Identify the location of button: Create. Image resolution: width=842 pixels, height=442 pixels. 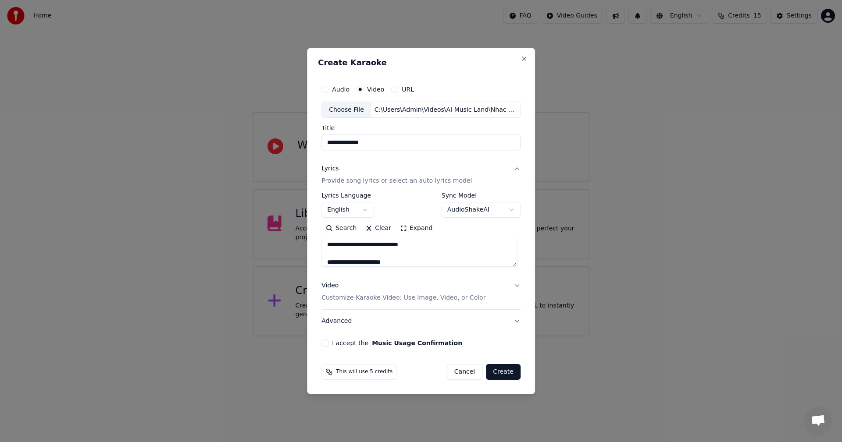
(503, 372).